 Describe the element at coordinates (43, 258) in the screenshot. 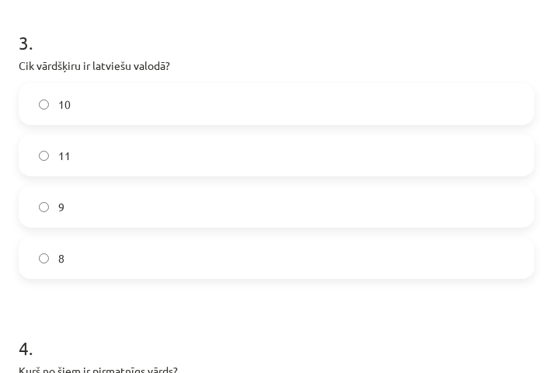

I see `input: 8` at that location.